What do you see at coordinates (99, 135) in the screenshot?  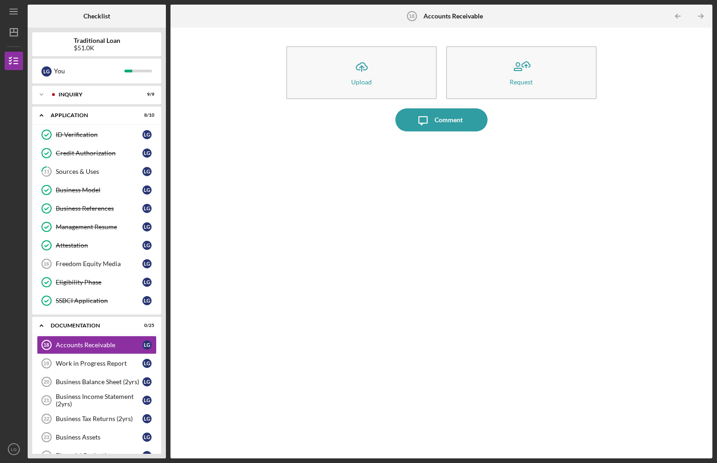 I see `div: ID Verification` at bounding box center [99, 135].